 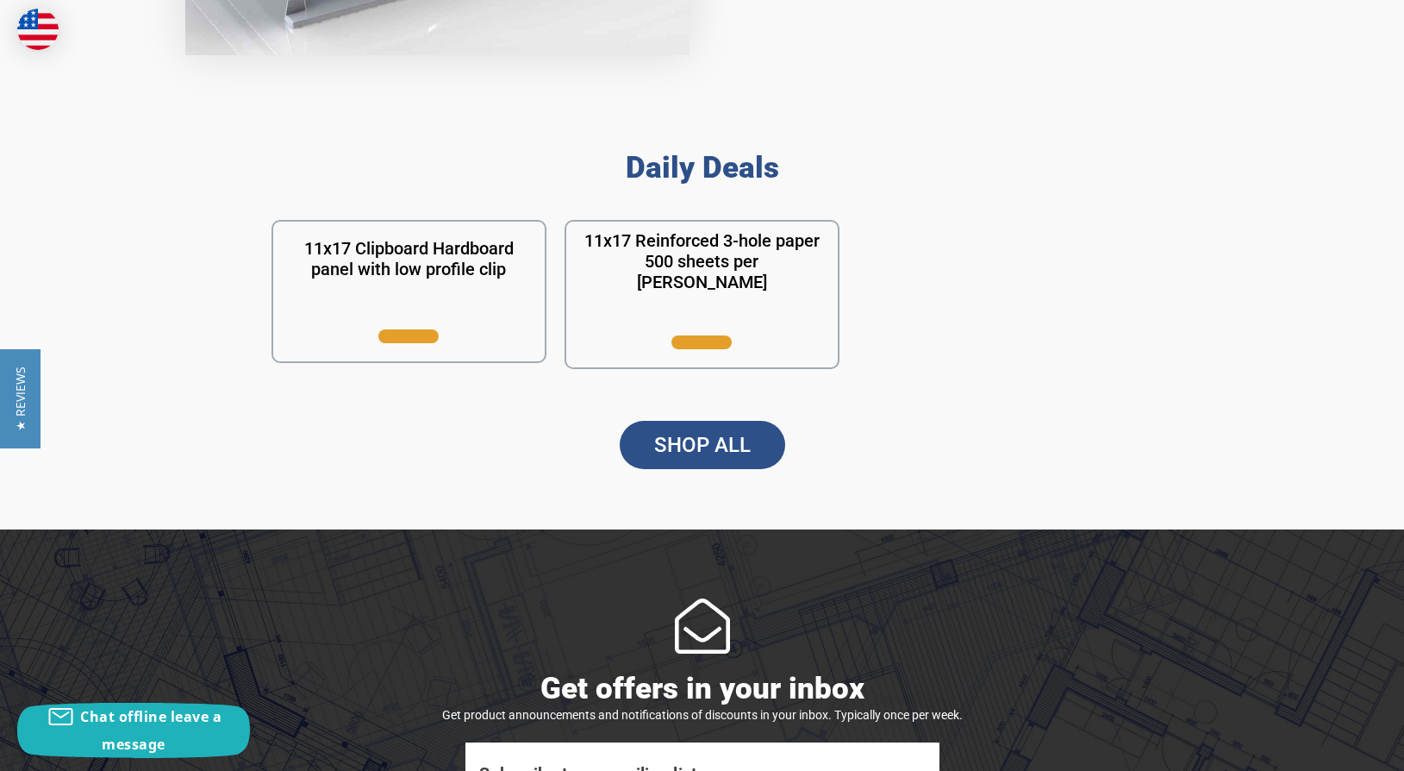 I want to click on h2: Daily Deals, so click(x=703, y=167).